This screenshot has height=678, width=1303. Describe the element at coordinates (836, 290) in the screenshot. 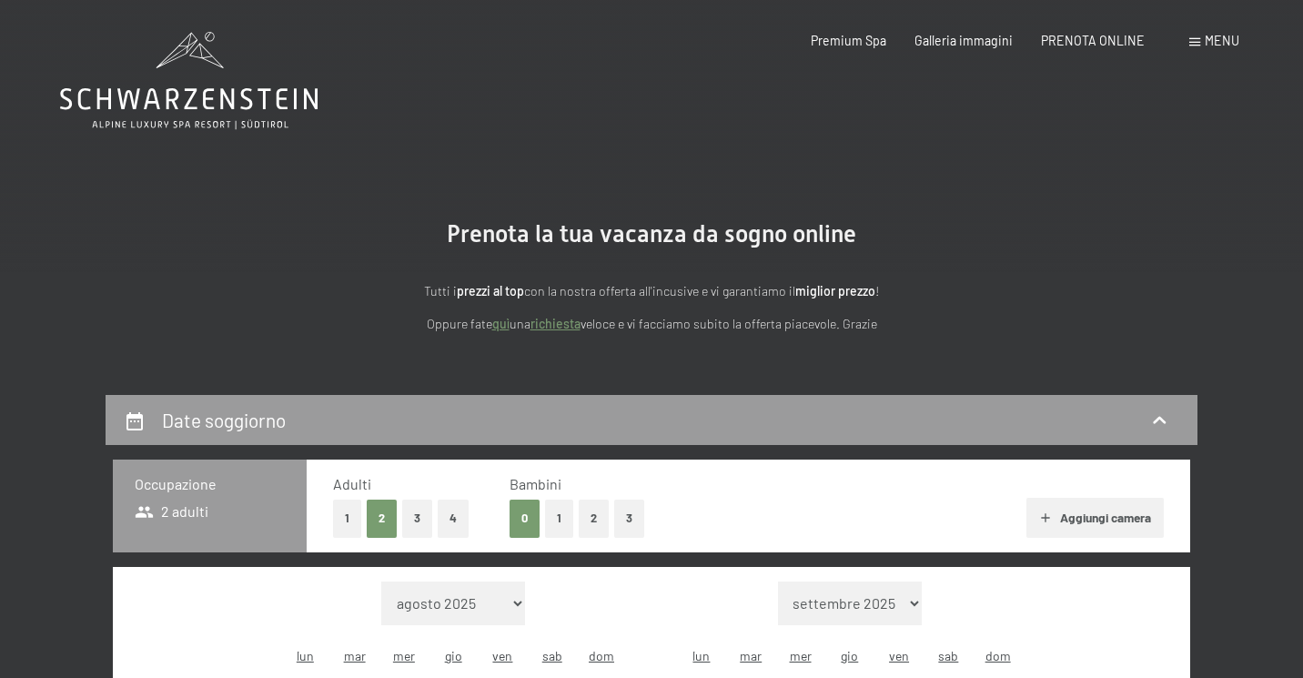

I see `strong: miglior prezzo` at that location.